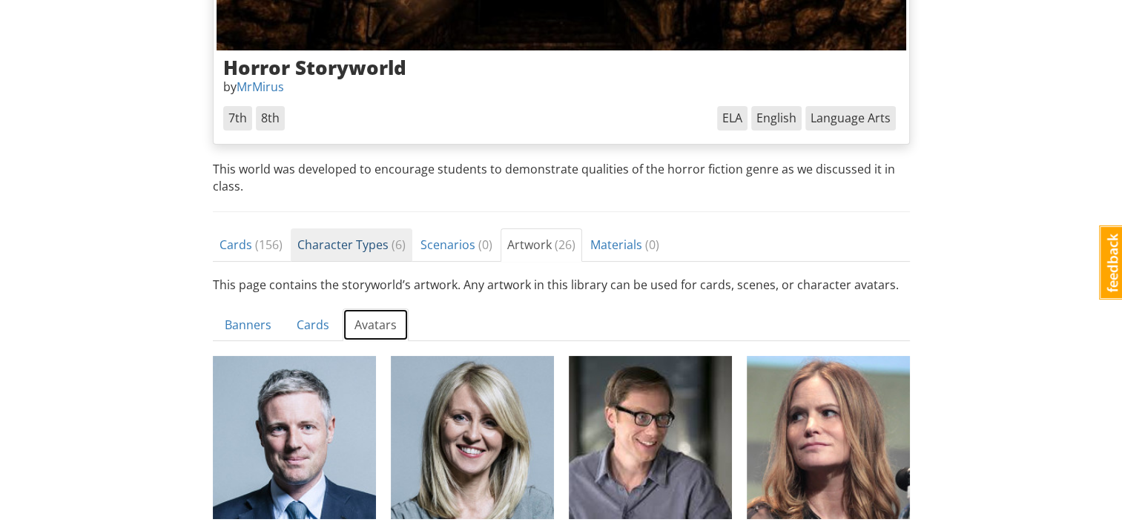  What do you see at coordinates (829, 438) in the screenshot?
I see `img: zrvxq35nyaqqexrno63z.jpg` at bounding box center [829, 438].